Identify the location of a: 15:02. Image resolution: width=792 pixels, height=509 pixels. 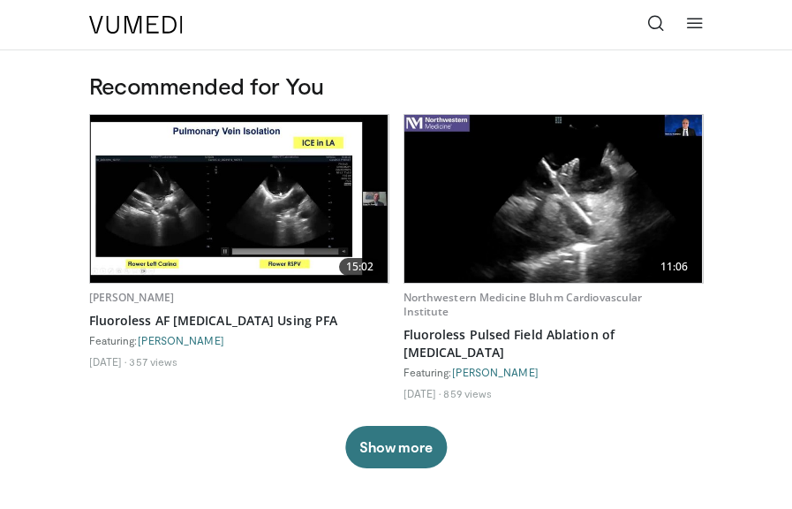
(239, 199).